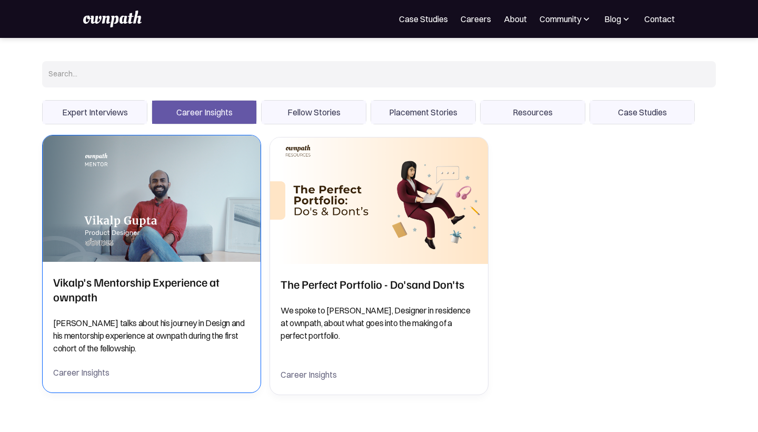 This screenshot has width=758, height=432. What do you see at coordinates (204, 112) in the screenshot?
I see `span: Career Insights` at bounding box center [204, 112].